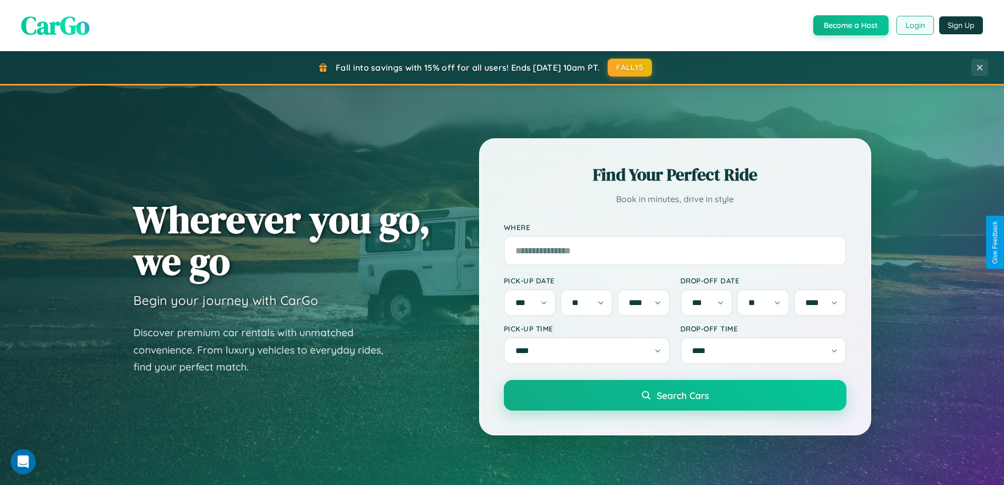 This screenshot has width=1004, height=485. I want to click on h1: Wherever you go, we go, so click(282, 240).